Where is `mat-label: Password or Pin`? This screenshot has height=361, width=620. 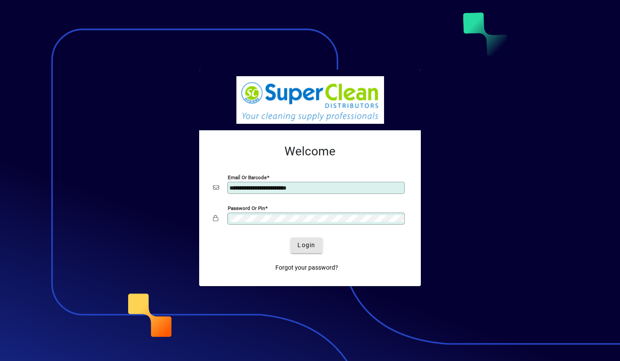
mat-label: Password or Pin is located at coordinates (247, 208).